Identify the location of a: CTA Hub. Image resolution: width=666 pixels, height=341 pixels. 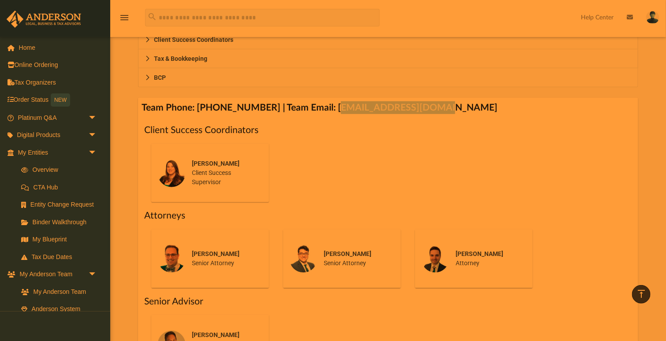
(61, 187).